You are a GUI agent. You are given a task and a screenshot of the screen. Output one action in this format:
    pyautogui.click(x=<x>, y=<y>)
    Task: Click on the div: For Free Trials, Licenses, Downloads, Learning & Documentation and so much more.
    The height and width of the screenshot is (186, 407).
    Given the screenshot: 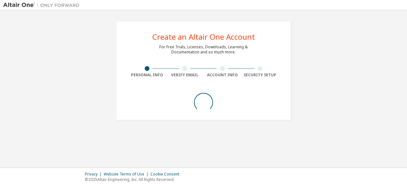 What is the action you would take?
    pyautogui.click(x=203, y=50)
    